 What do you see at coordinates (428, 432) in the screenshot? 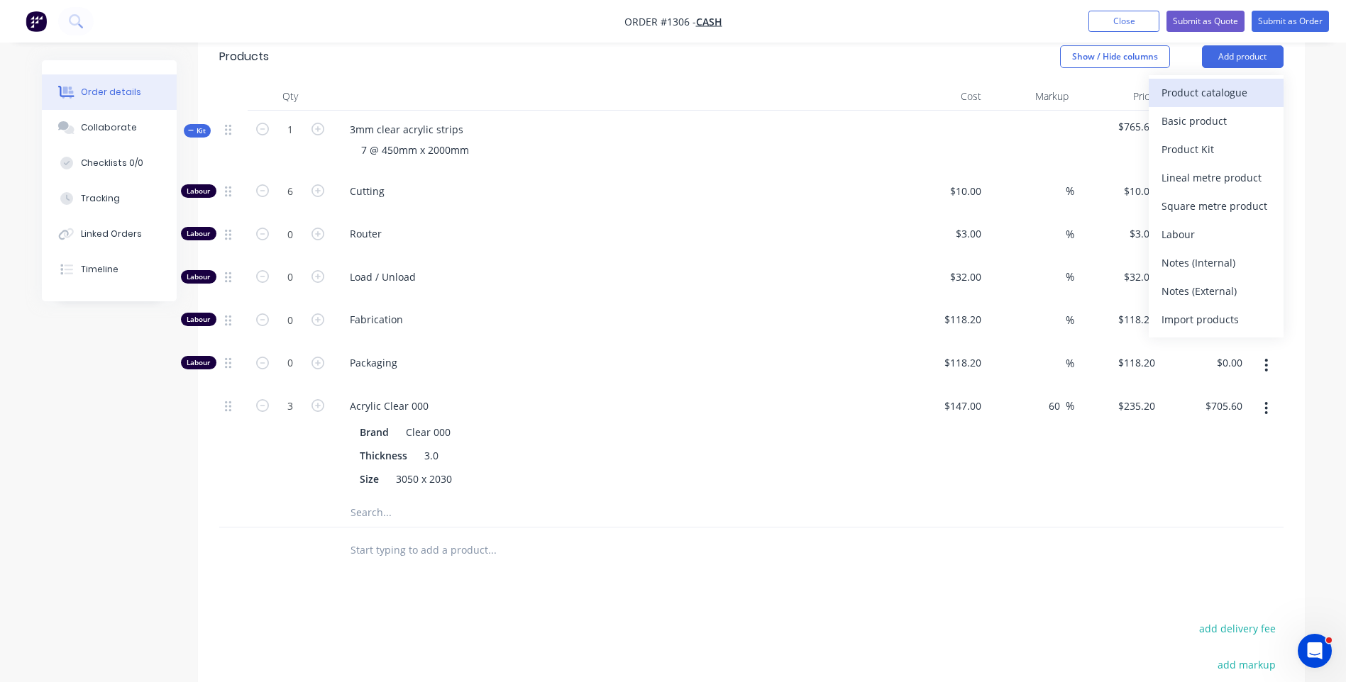
I see `div: Clear 000` at bounding box center [428, 432].